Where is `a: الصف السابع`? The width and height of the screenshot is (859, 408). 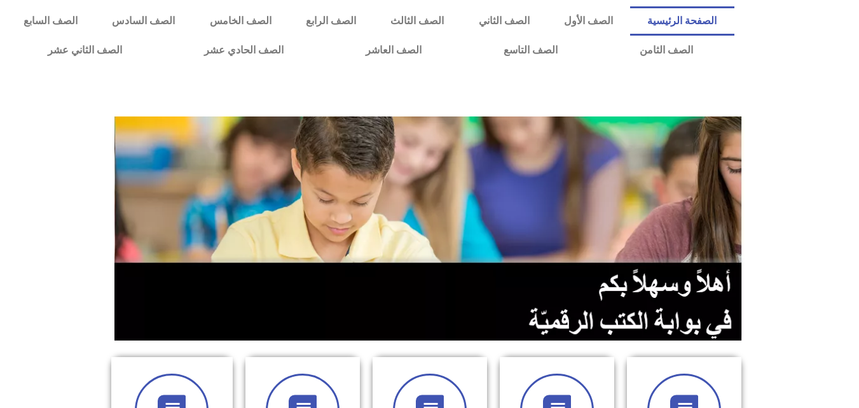 a: الصف السابع is located at coordinates (50, 21).